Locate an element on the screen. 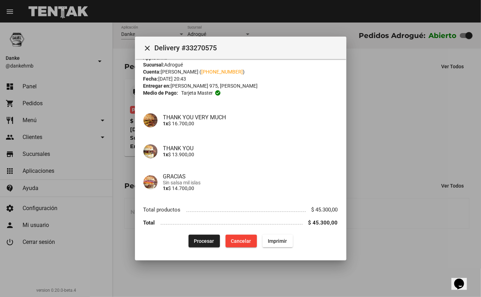 The width and height of the screenshot is (481, 297). span: Imprimir is located at coordinates (278, 241).